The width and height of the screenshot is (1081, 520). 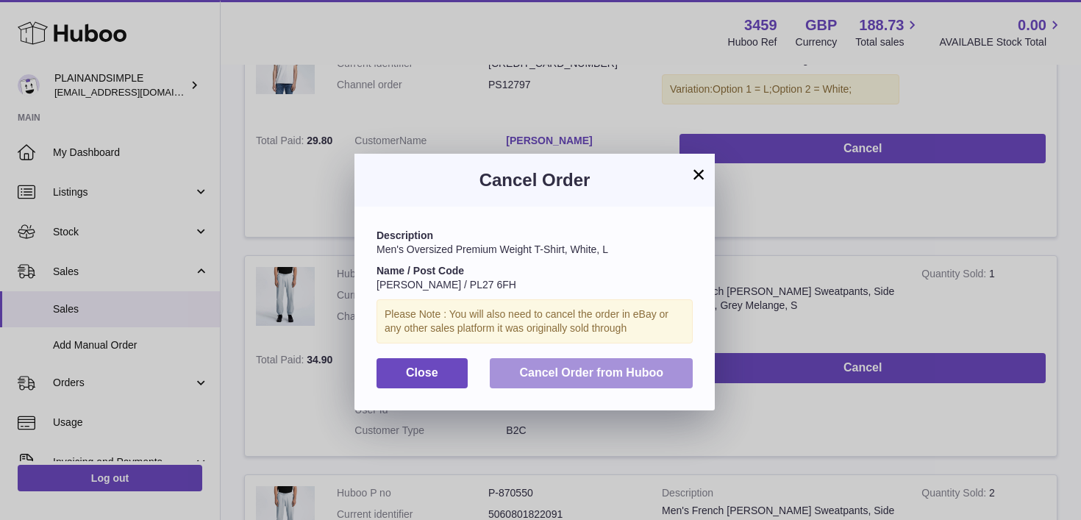 I want to click on span: Close, so click(x=422, y=372).